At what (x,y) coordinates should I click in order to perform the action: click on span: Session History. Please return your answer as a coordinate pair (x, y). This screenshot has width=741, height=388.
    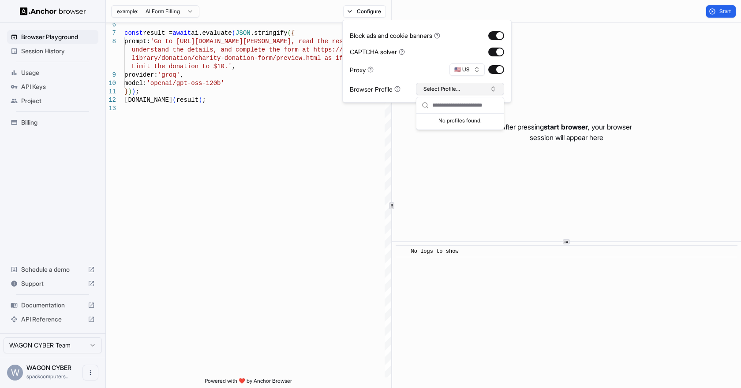
    Looking at the image, I should click on (58, 51).